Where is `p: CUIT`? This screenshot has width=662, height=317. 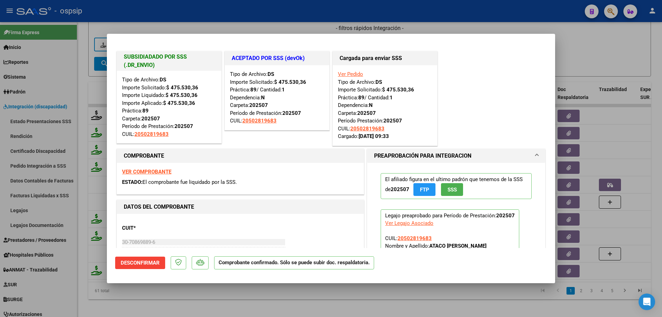
p: CUIT is located at coordinates (158, 228).